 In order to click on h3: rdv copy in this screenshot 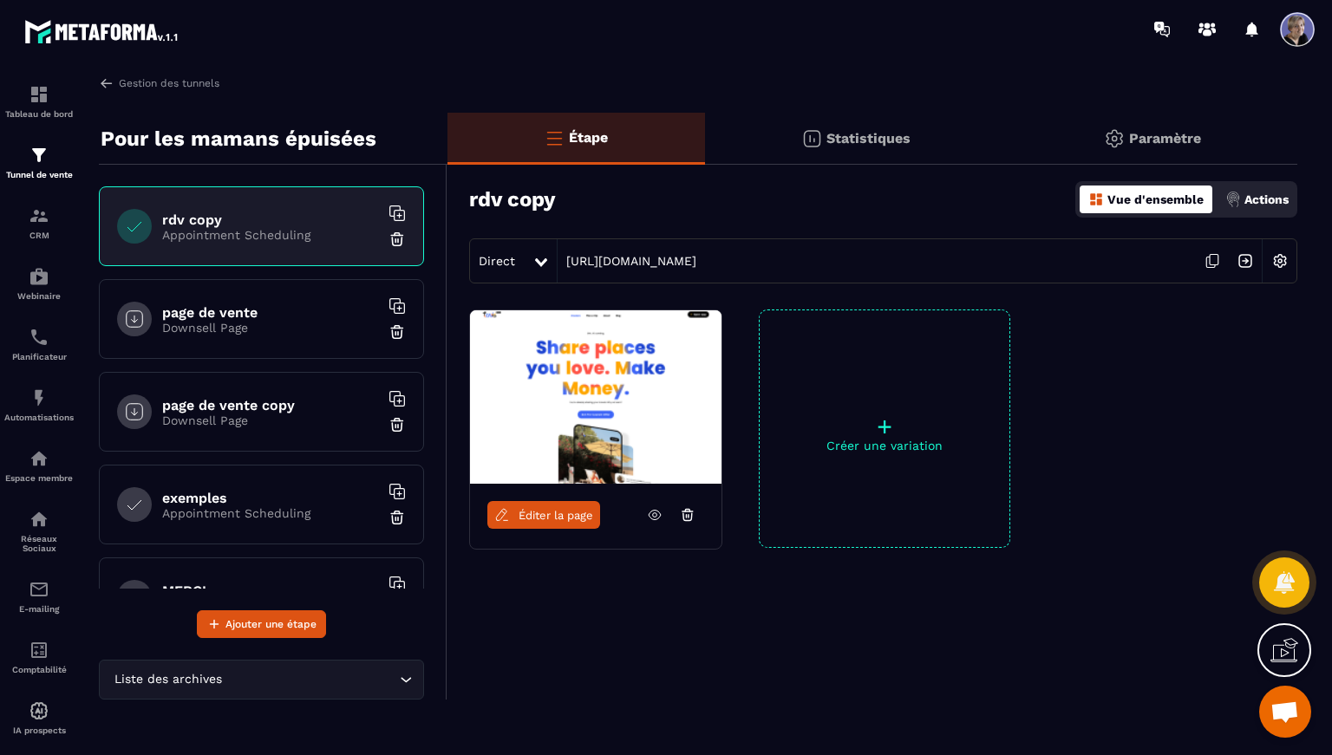, I will do `click(513, 199)`.